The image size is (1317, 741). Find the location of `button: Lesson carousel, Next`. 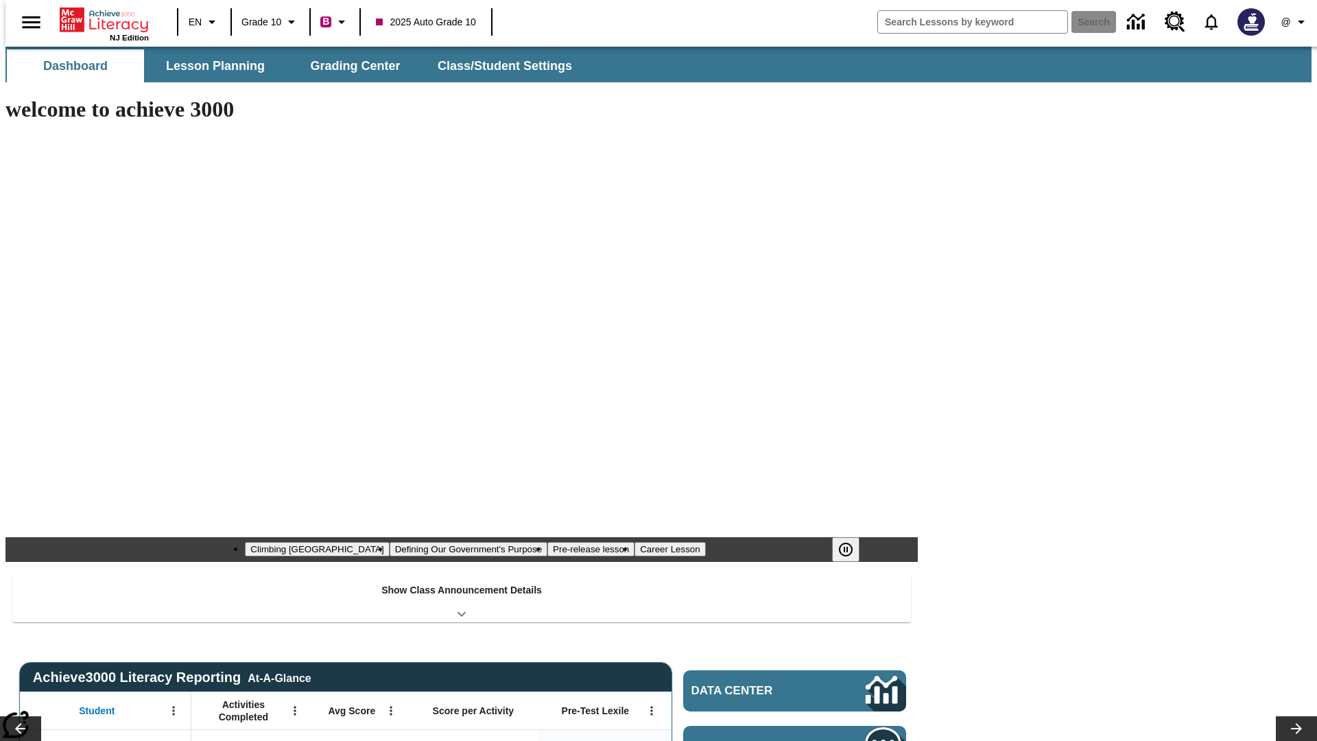

button: Lesson carousel, Next is located at coordinates (1297, 729).